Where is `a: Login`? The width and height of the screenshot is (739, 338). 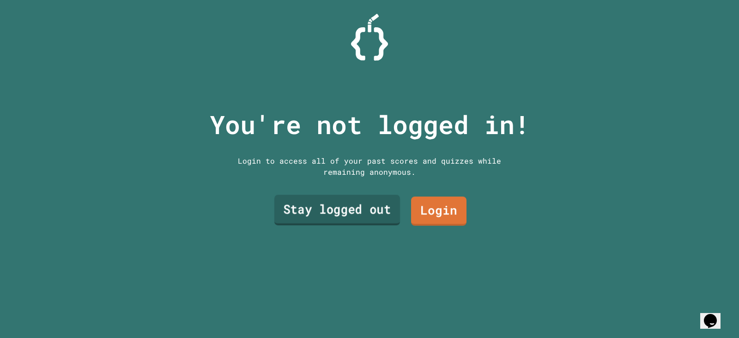
a: Login is located at coordinates (439, 211).